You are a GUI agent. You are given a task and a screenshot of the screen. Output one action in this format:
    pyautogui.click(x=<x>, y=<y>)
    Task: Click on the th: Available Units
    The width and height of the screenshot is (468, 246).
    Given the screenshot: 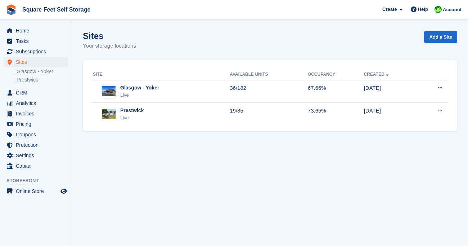 What is the action you would take?
    pyautogui.click(x=269, y=75)
    